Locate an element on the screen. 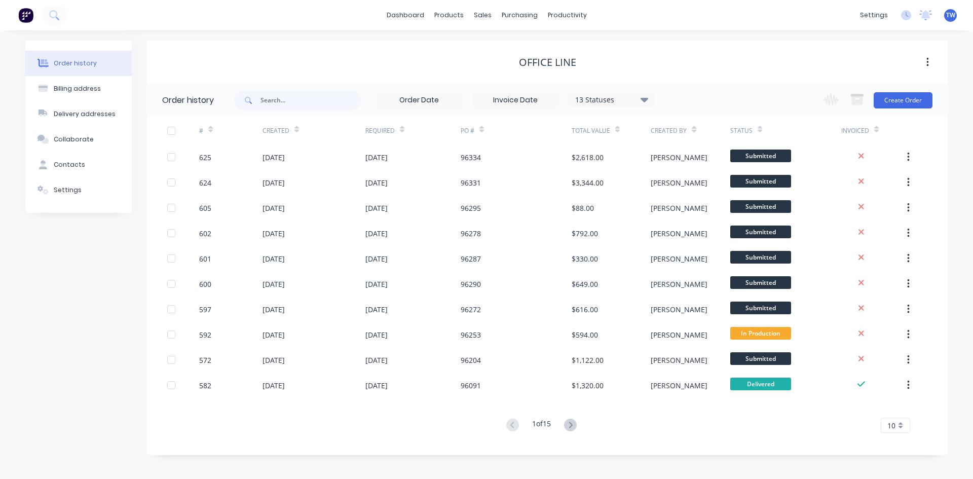 This screenshot has width=973, height=479. div: 96331 is located at coordinates (471, 182).